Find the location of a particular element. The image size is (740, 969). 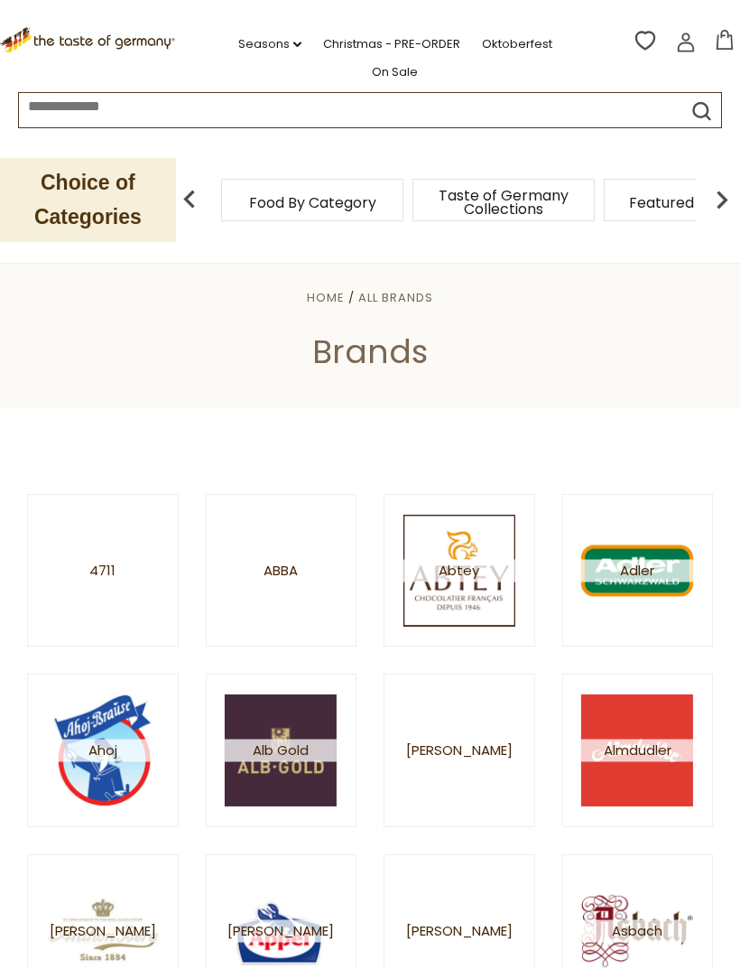

a: Adler is located at coordinates (638, 571).